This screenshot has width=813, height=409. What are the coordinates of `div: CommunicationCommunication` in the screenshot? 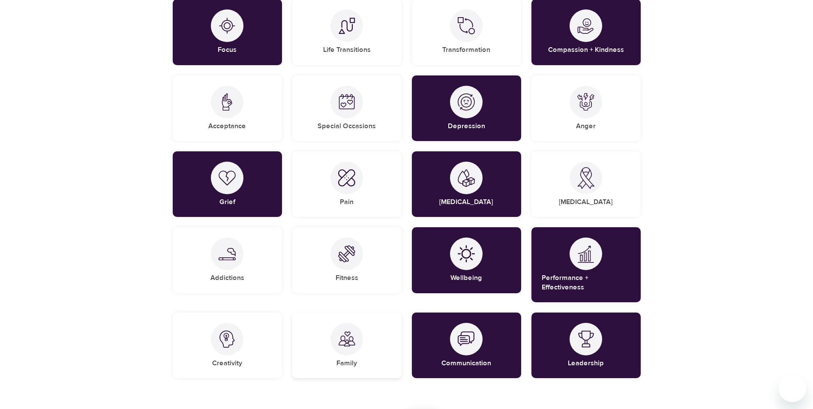 It's located at (466, 345).